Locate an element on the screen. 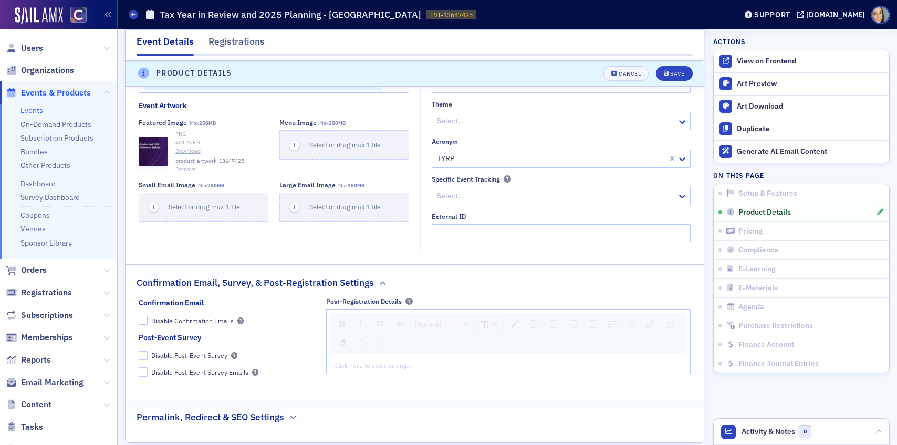 The image size is (897, 445). div: rdw-block-control is located at coordinates (443, 324).